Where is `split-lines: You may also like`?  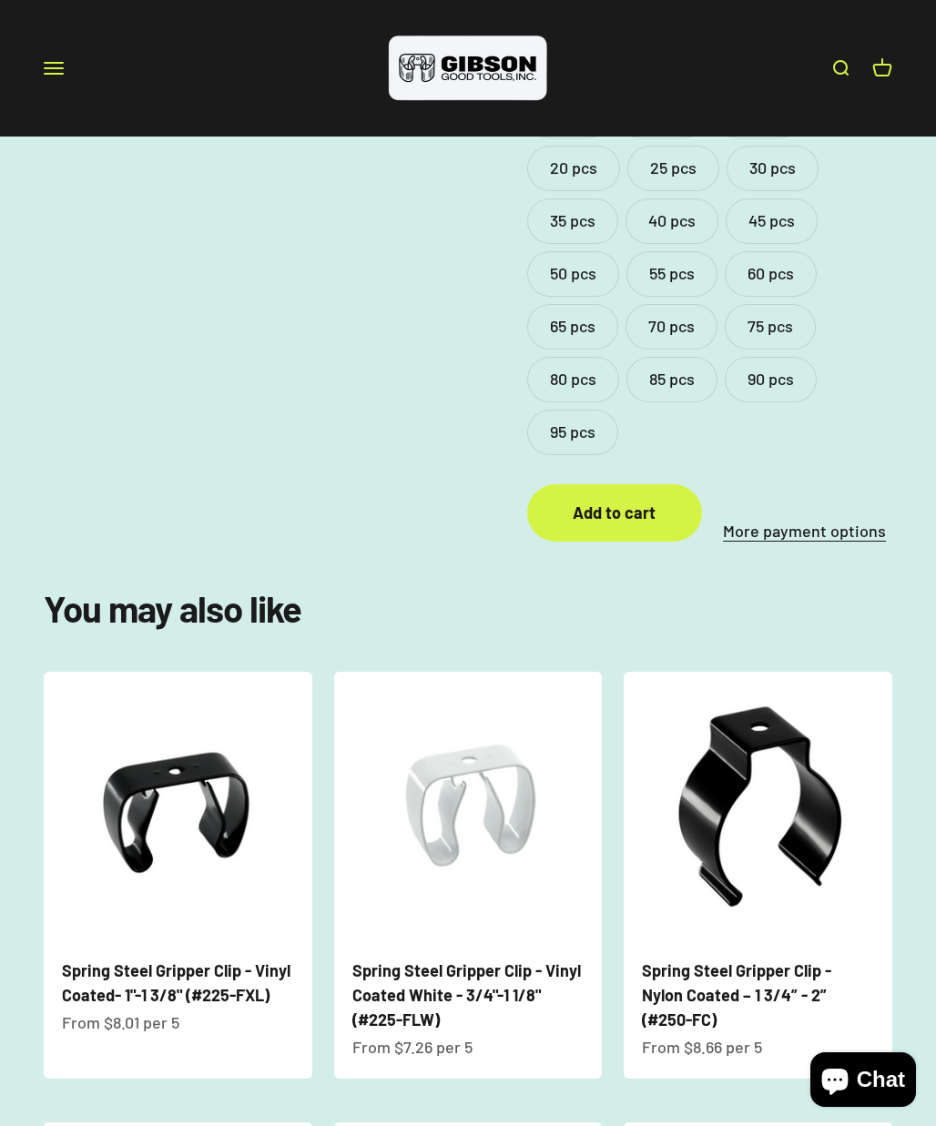
split-lines: You may also like is located at coordinates (172, 608).